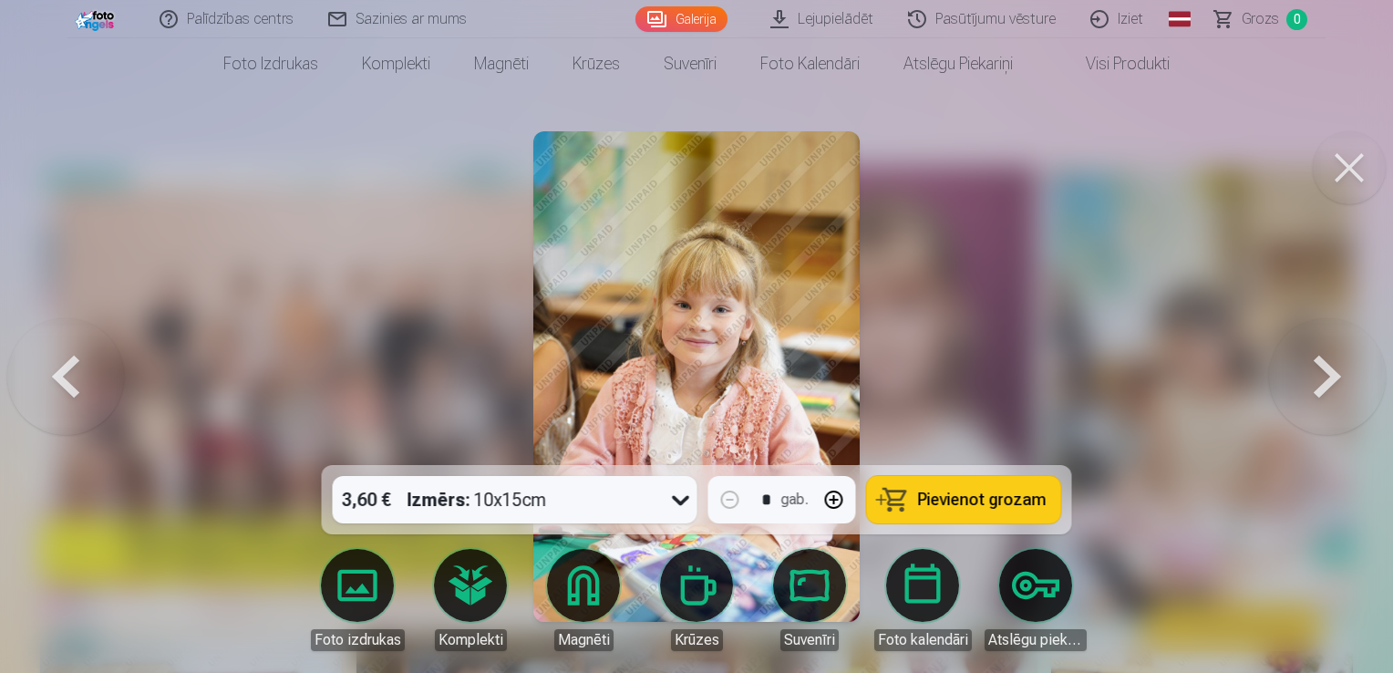 The height and width of the screenshot is (673, 1393). I want to click on div: Foto izdrukas, so click(357, 640).